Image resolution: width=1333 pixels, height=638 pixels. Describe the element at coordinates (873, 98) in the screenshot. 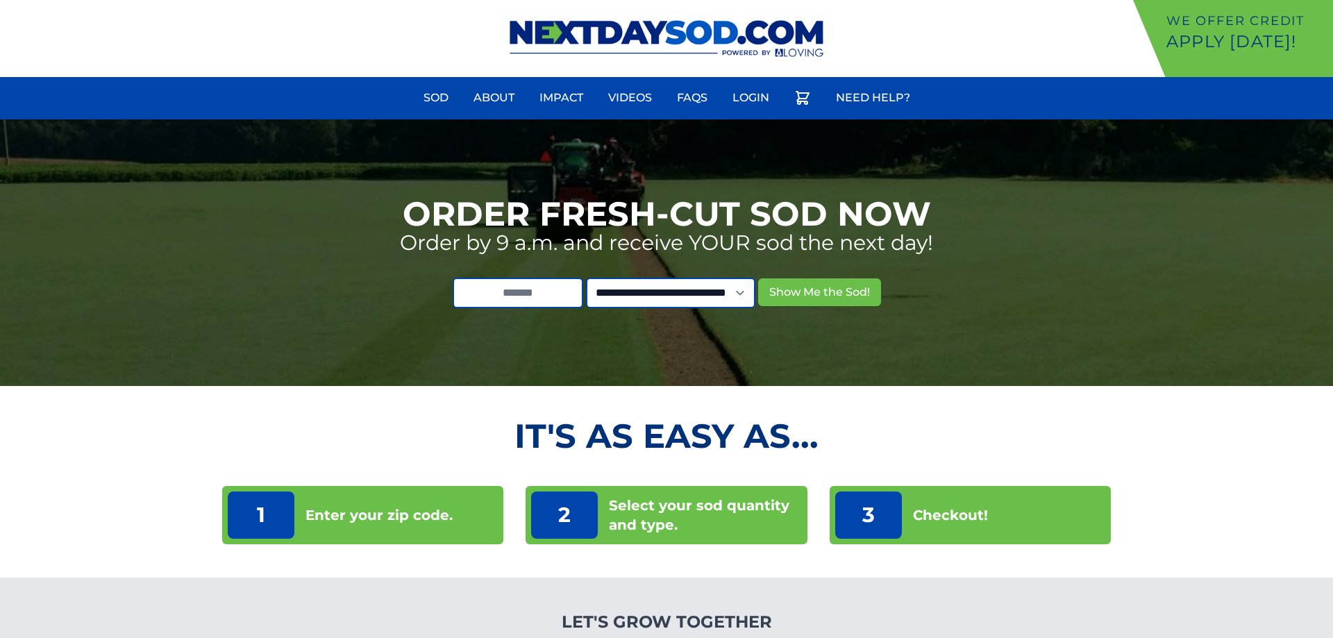

I see `a: Need Help?` at that location.